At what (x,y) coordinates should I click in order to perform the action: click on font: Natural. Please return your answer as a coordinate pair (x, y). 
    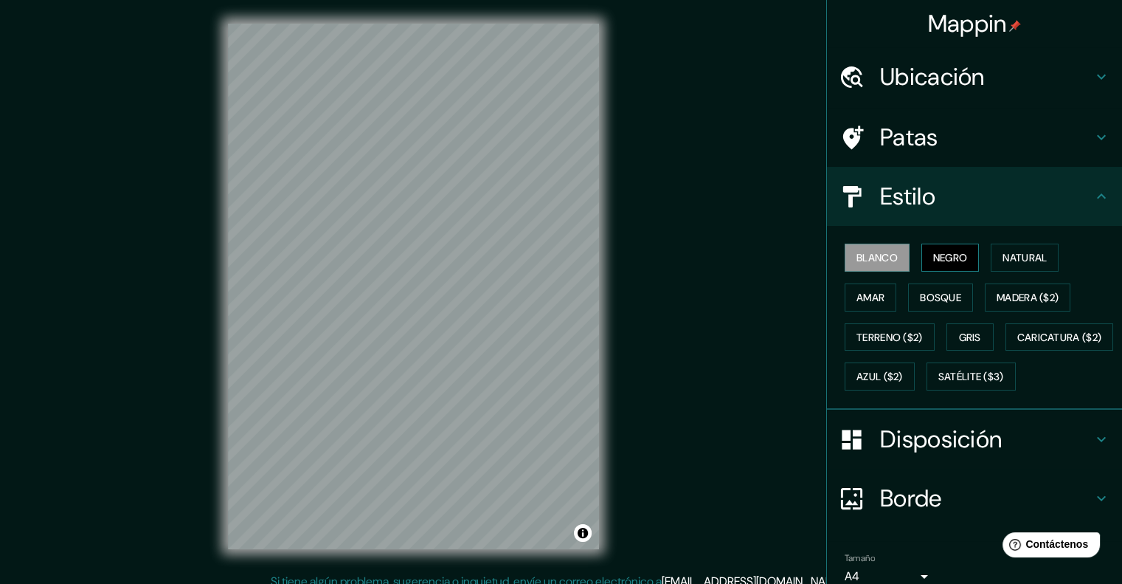
    Looking at the image, I should click on (1025, 258).